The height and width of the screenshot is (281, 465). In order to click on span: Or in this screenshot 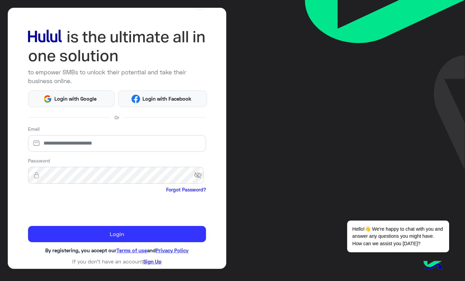, I will do `click(117, 117)`.